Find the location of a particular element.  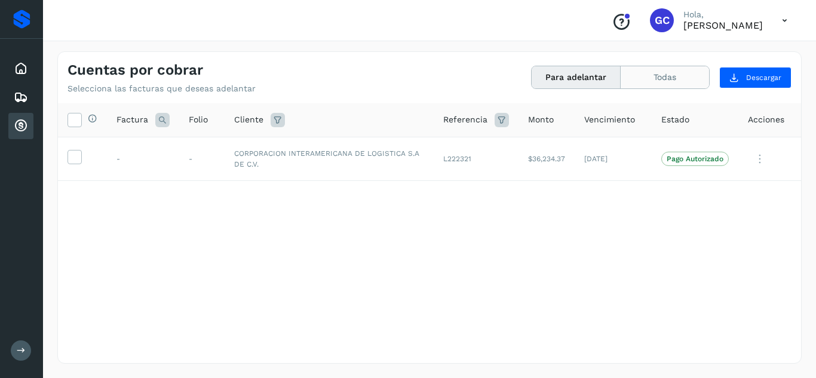

span: Referencia is located at coordinates (465, 119).